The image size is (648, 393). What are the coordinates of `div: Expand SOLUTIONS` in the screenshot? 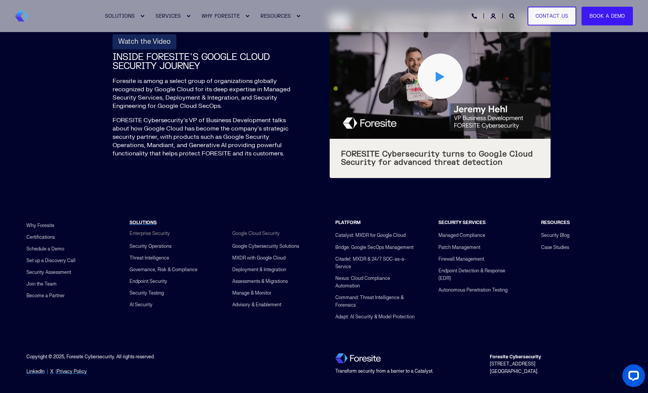 It's located at (142, 16).